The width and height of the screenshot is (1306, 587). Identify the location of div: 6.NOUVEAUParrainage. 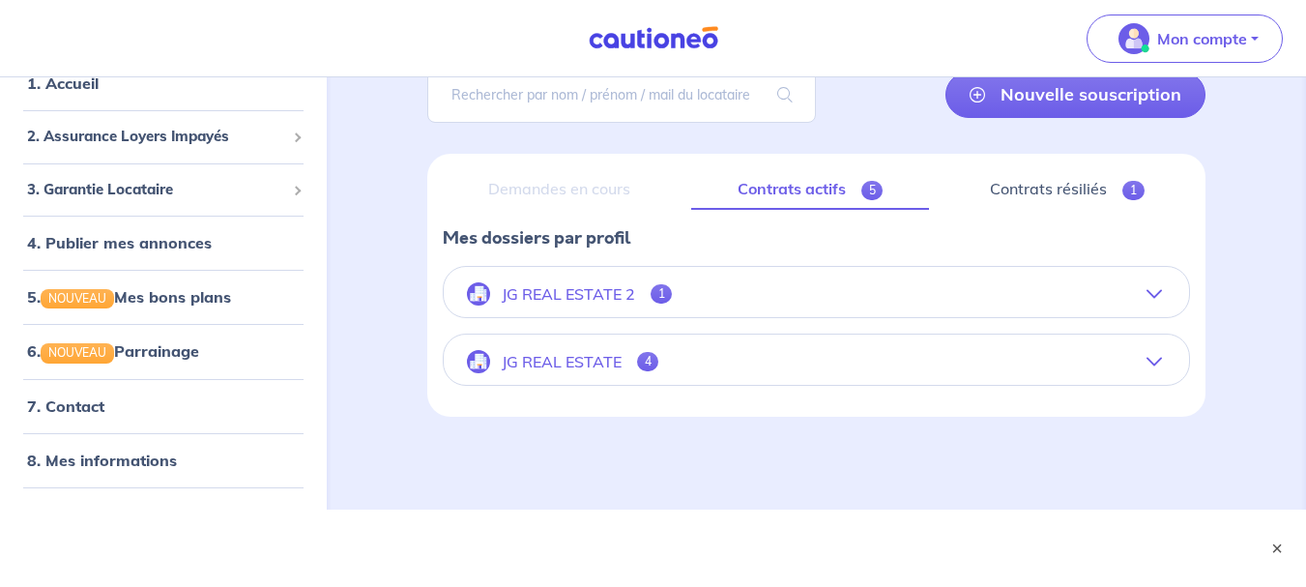
(163, 351).